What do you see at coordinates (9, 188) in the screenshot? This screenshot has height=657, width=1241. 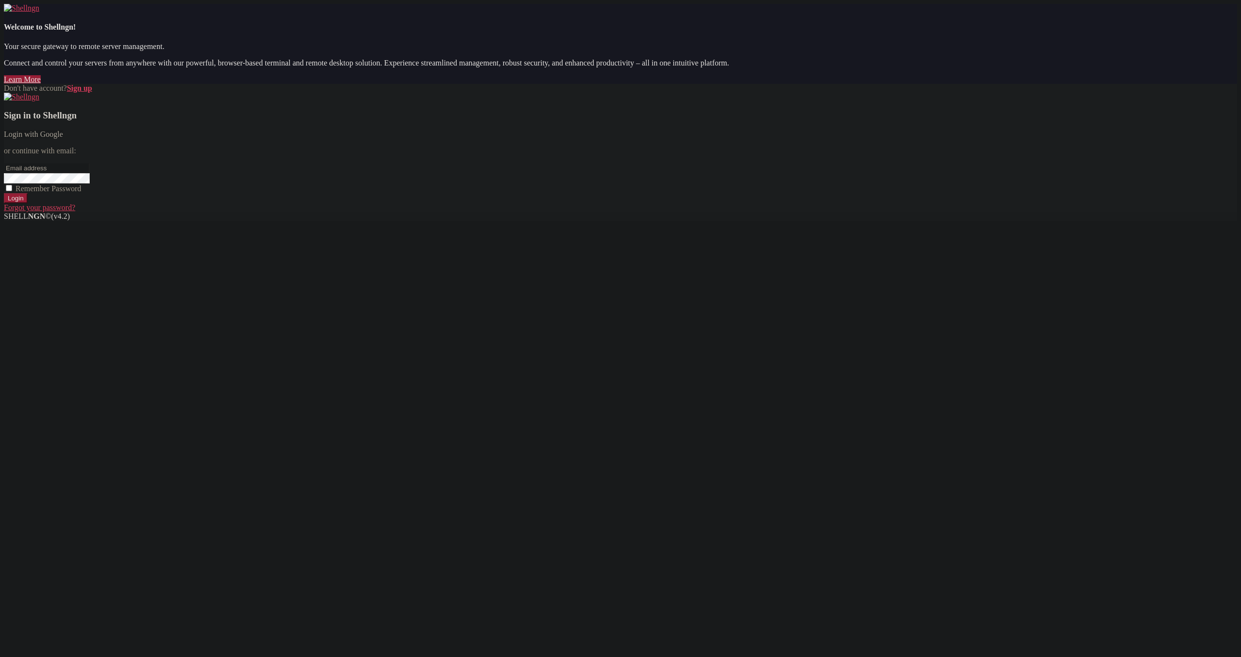 I see `input: Remember Password` at bounding box center [9, 188].